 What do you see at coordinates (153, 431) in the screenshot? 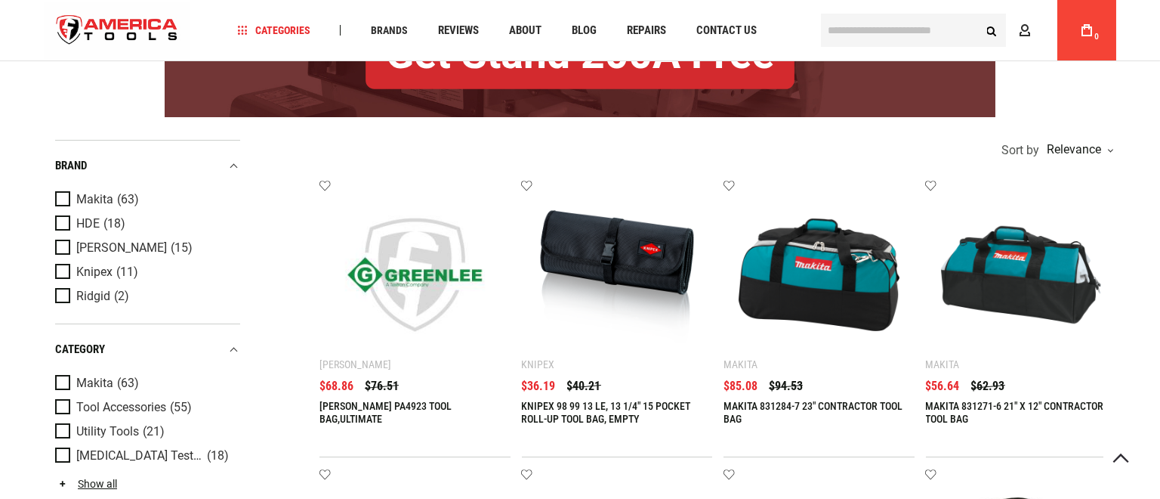
I see `span: (21)` at bounding box center [153, 431].